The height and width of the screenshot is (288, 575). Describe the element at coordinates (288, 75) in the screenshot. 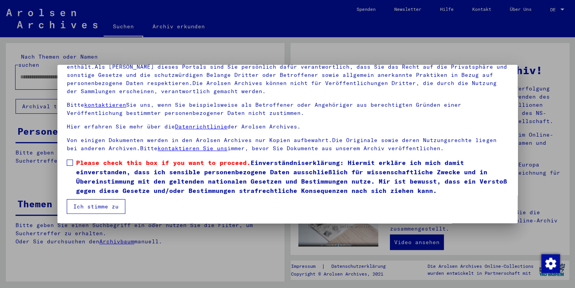

I see `p: Bitte beachten Sie, dass dieses Portal über NS - Verfolgte sensible Daten zu identifizierten oder...` at that location.